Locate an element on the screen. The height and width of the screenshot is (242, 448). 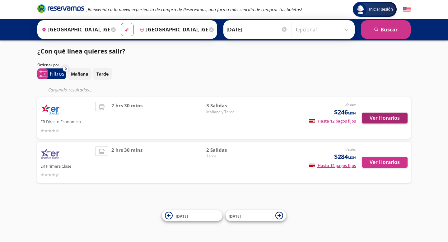
p: Tarde is located at coordinates (102, 74).